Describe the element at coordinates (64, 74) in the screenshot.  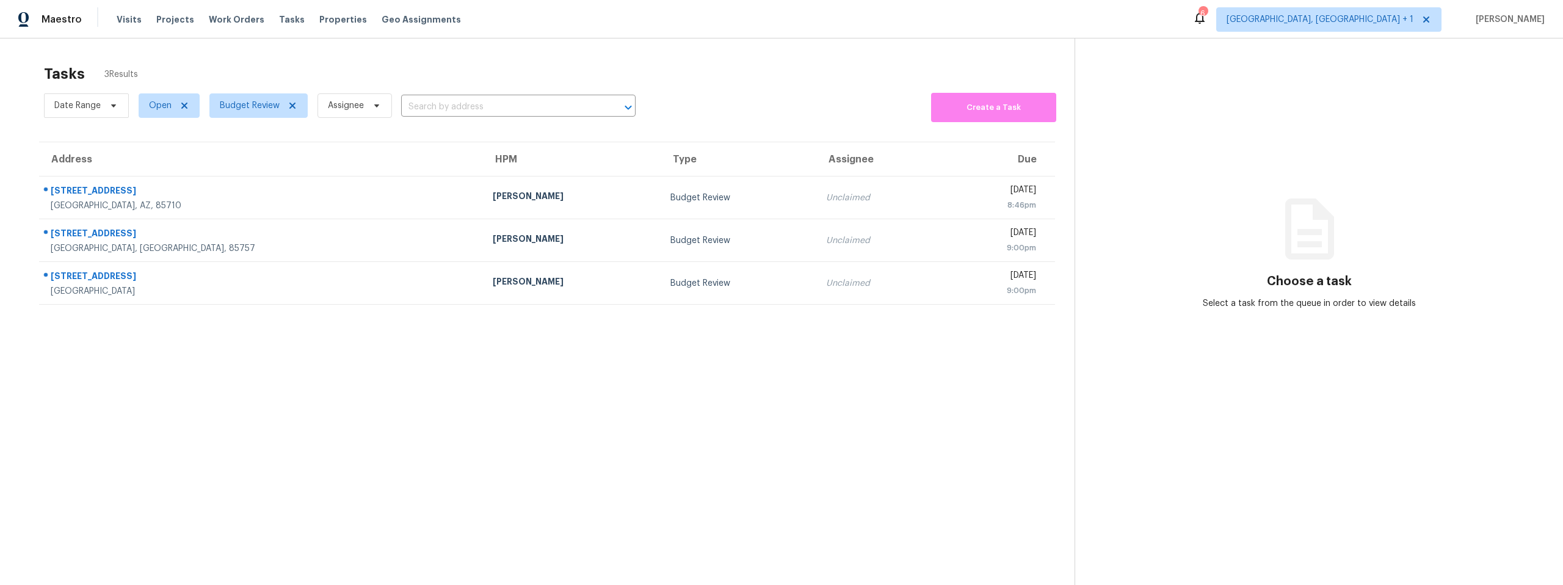
I see `h2: Tasks` at that location.